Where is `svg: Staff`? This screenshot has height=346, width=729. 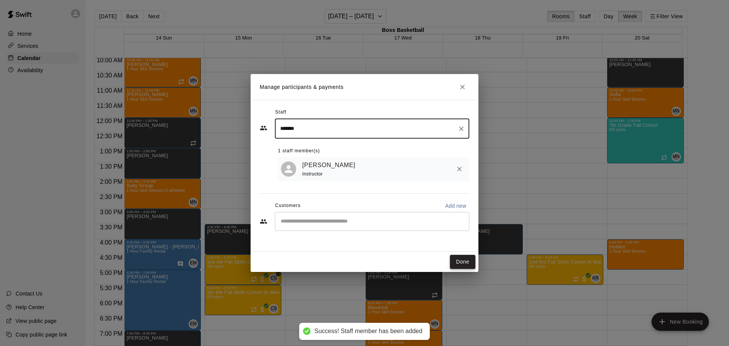
svg: Staff is located at coordinates (264, 128).